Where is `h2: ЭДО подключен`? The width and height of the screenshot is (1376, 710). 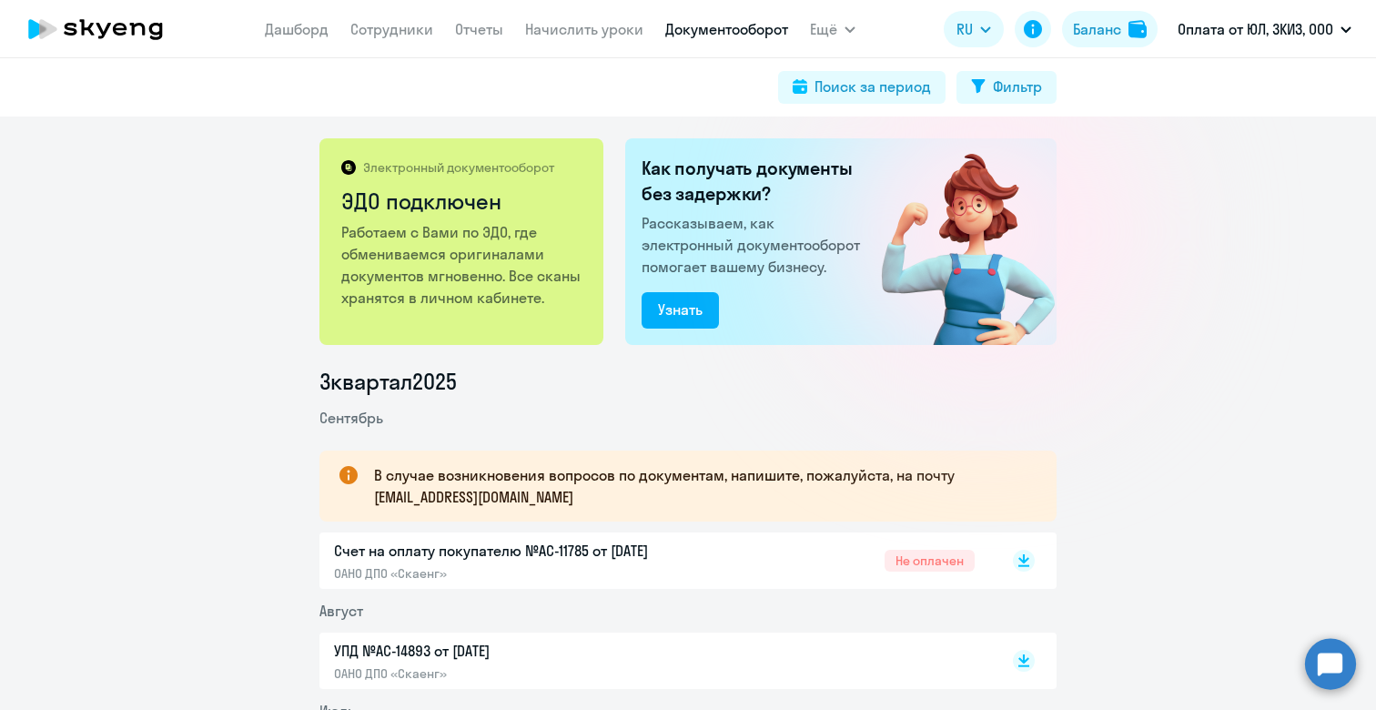
h2: ЭДО подключен is located at coordinates (462, 201).